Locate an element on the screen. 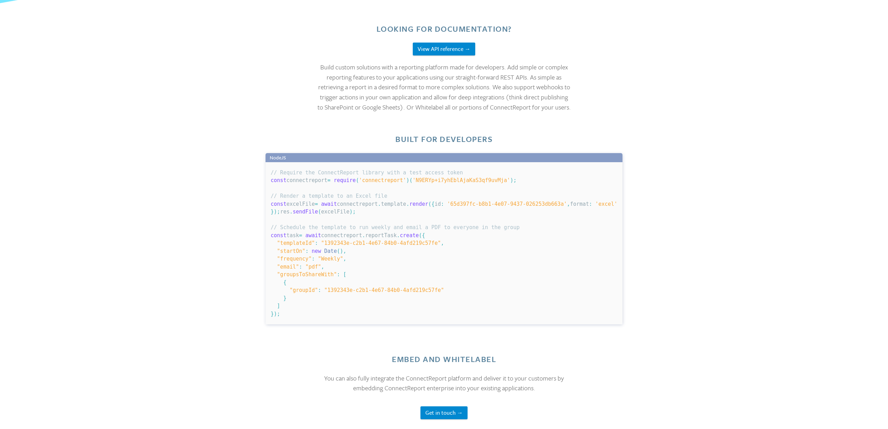 Image resolution: width=888 pixels, height=429 pixels. button: View API reference → is located at coordinates (444, 49).